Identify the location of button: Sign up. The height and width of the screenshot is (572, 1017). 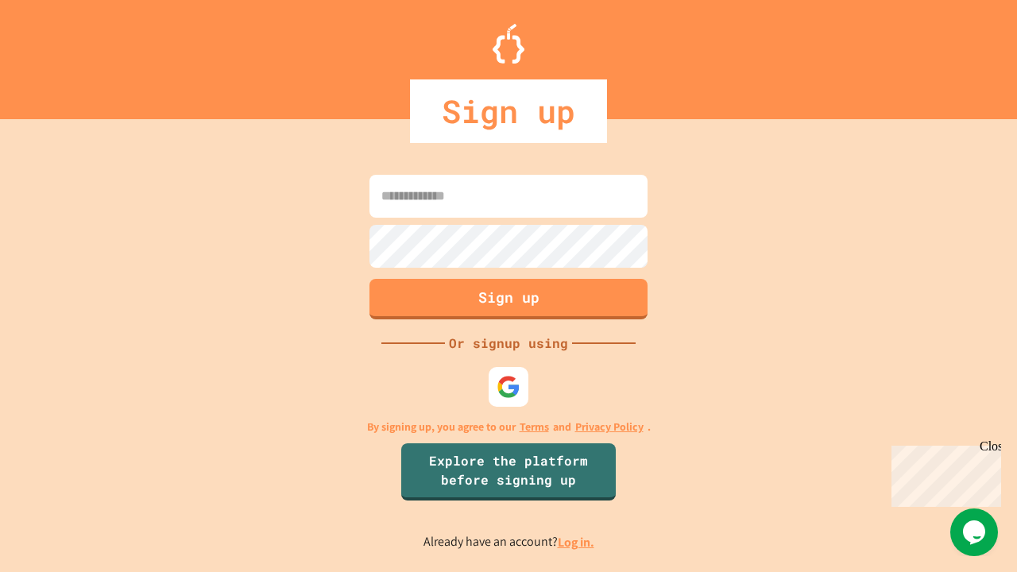
(509, 299).